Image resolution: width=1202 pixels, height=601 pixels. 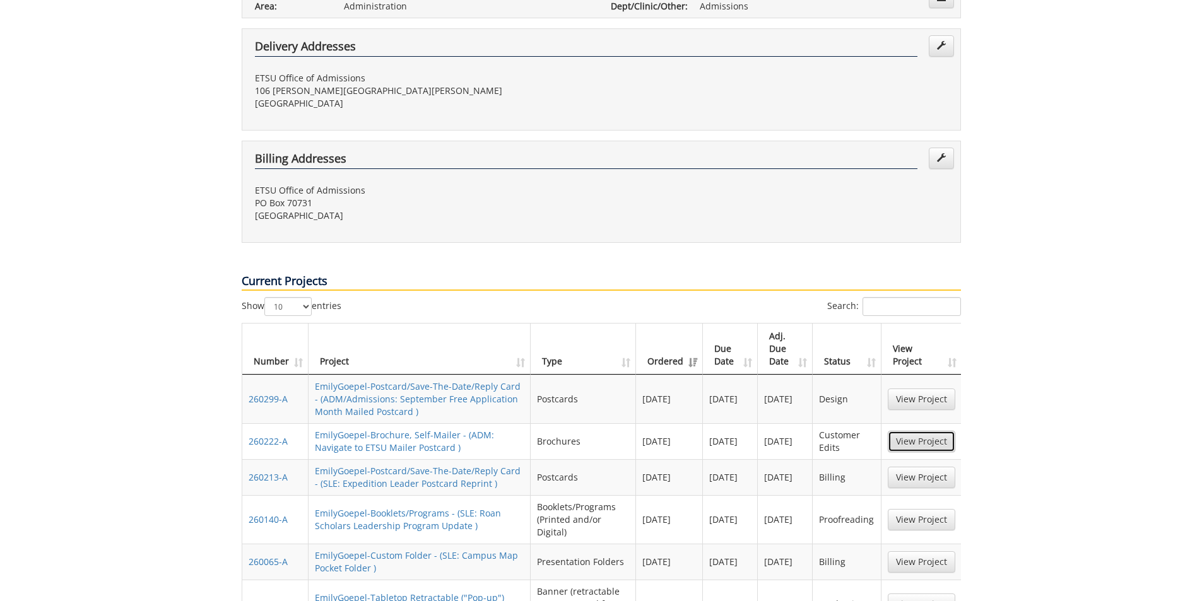 I want to click on select: Showentries, so click(x=288, y=307).